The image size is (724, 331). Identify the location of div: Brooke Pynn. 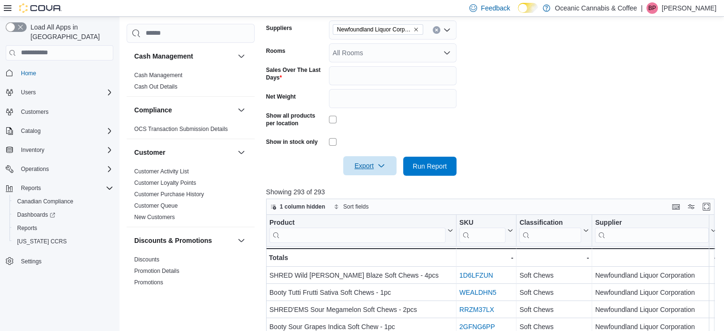
(652, 8).